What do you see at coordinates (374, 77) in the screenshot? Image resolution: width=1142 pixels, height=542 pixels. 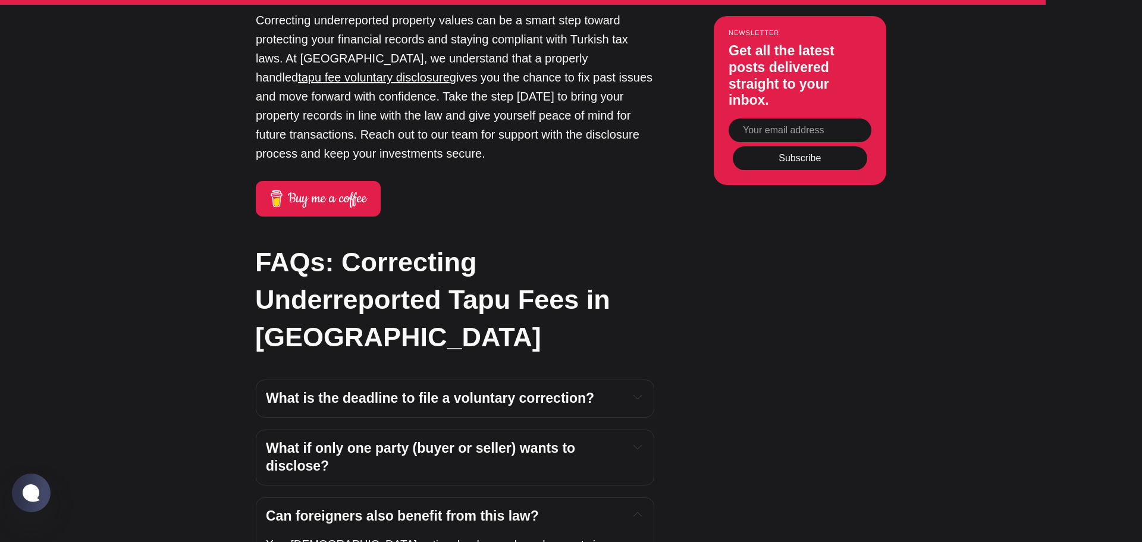 I see `u: tapu fee voluntary disclosure` at bounding box center [374, 77].